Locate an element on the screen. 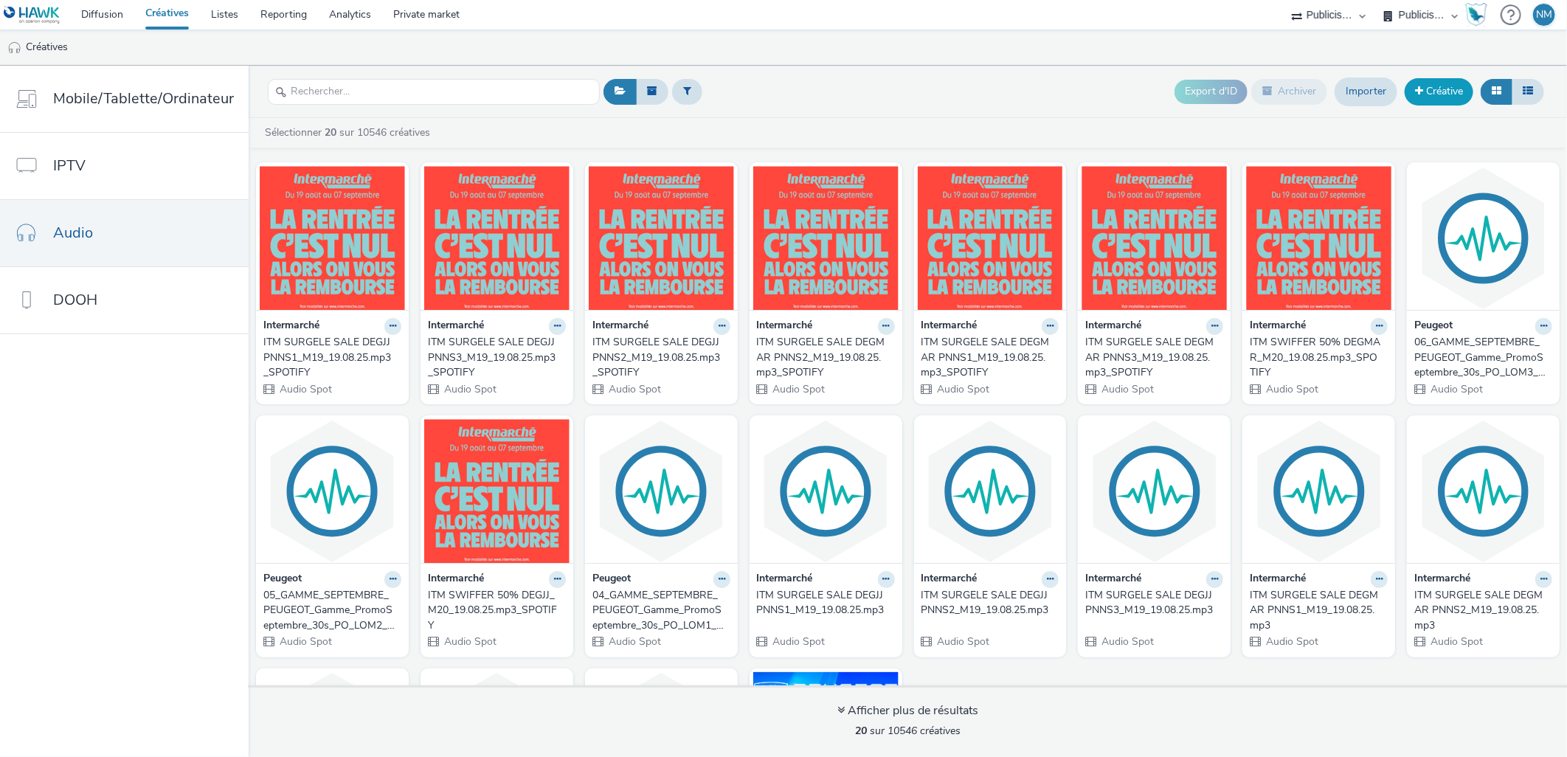 The image size is (1567, 757). a: ITM SURGELE SALE DEGMAR PNNS2_M19_19.08.25.mp3_SPOTIFY is located at coordinates (825, 357).